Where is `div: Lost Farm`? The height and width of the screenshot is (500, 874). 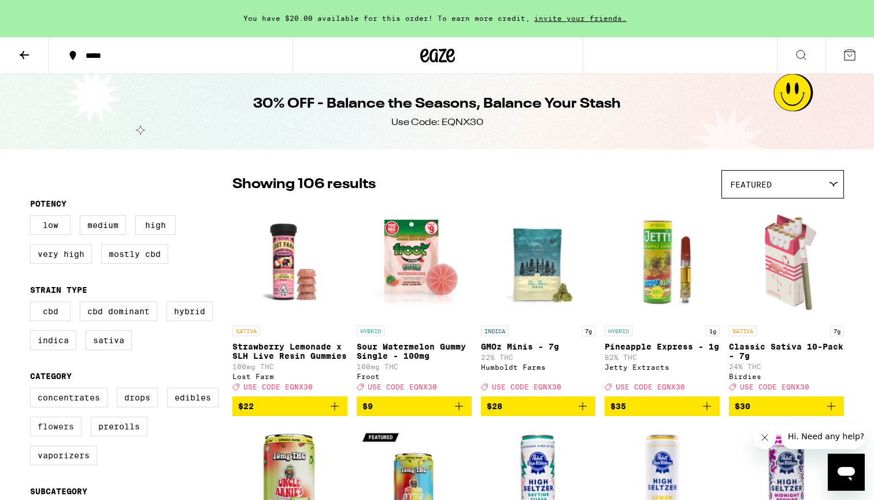 div: Lost Farm is located at coordinates (290, 376).